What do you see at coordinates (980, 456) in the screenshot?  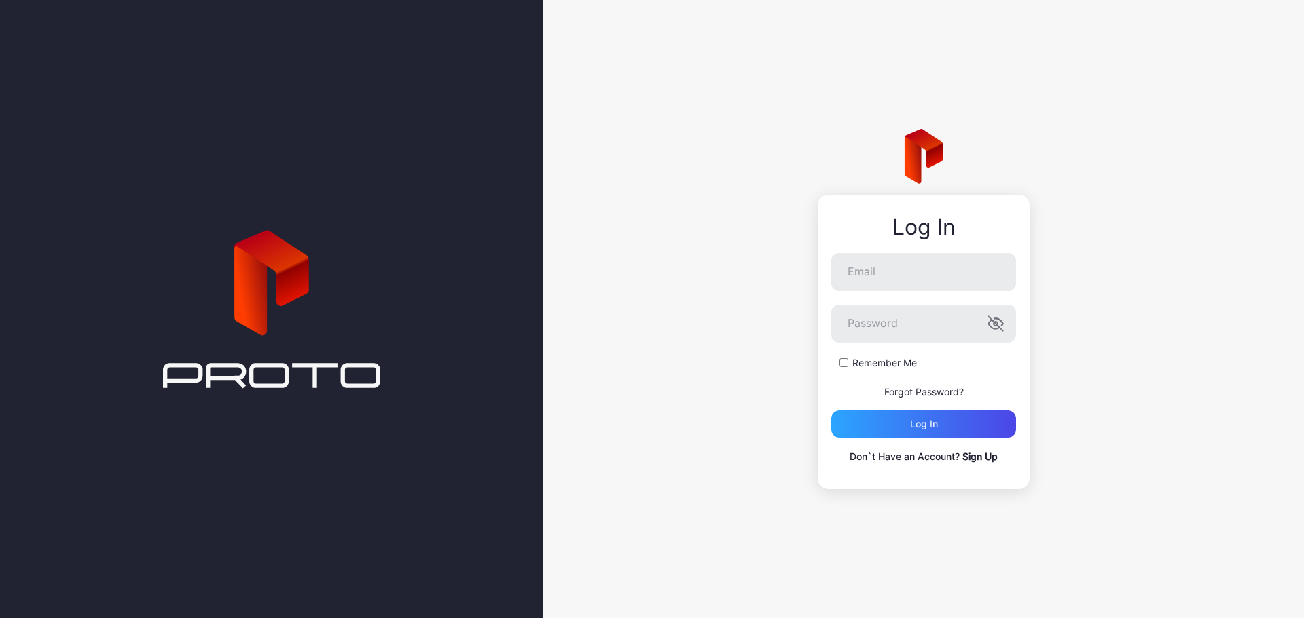 I see `a: Sign Up` at bounding box center [980, 456].